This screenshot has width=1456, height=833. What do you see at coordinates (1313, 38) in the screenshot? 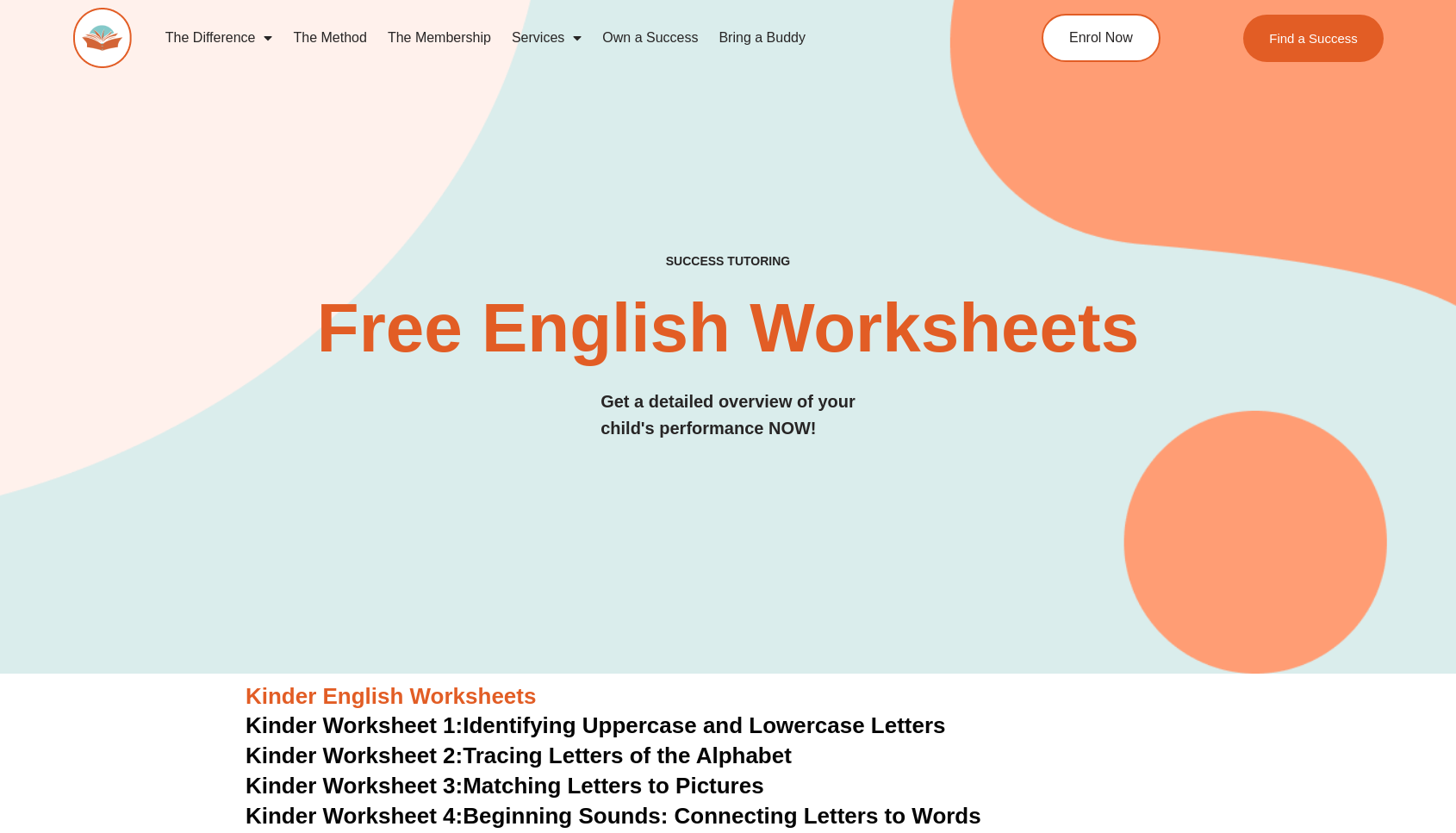
I see `span: Find a Success` at bounding box center [1313, 38].